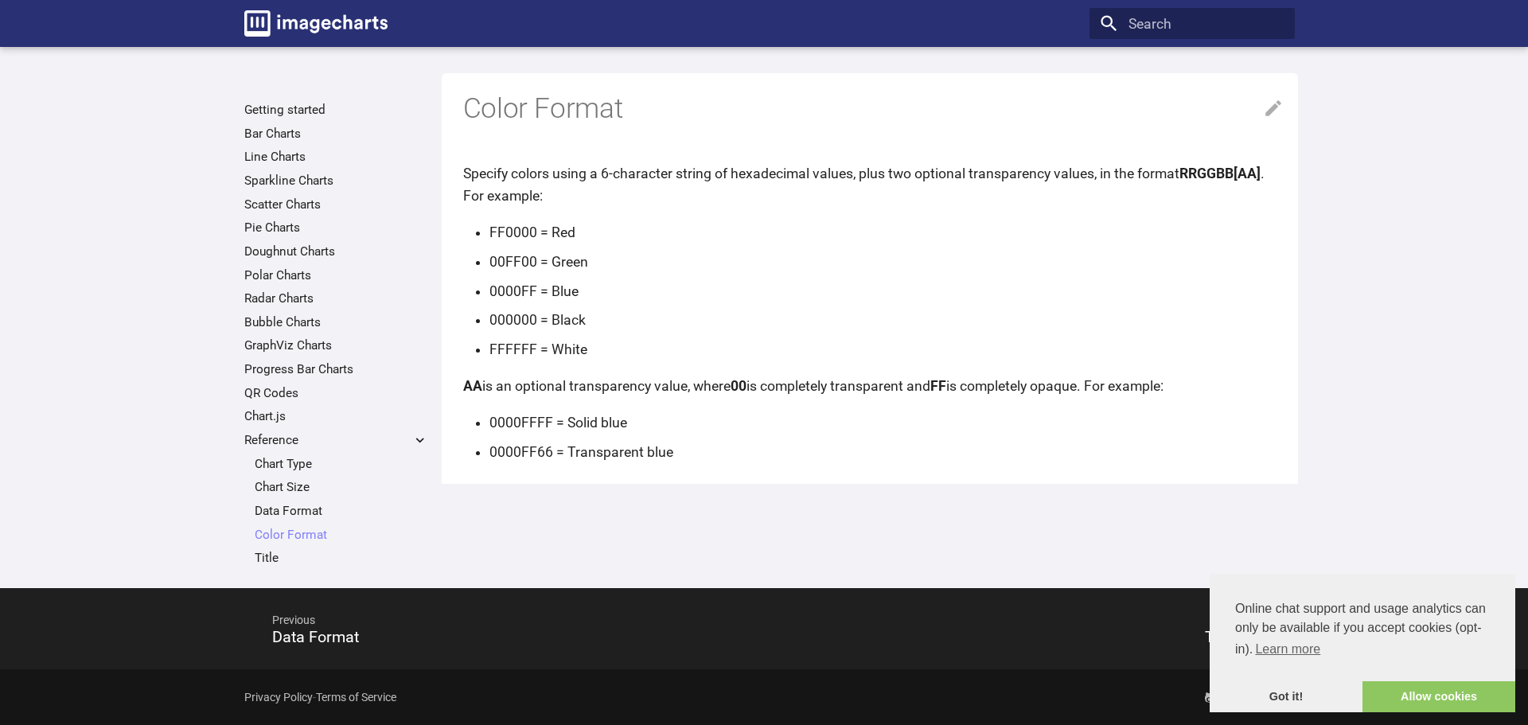 The image size is (1528, 725). Describe the element at coordinates (886, 320) in the screenshot. I see `li: 000000 = Black` at that location.